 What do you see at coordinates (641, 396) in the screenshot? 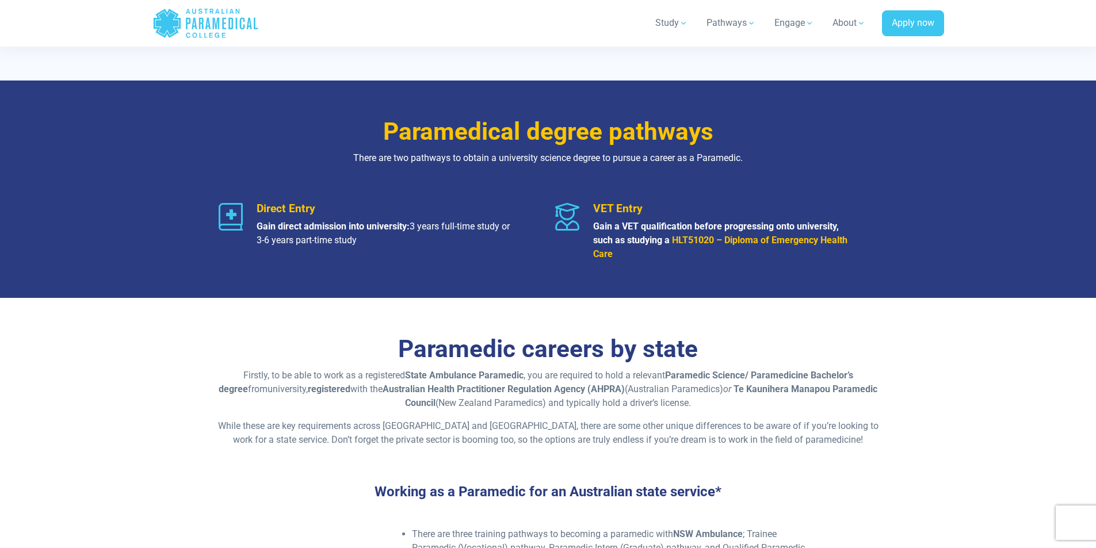
I see `strong: Te Kaunihera Manapou Paramedic Council` at bounding box center [641, 396].